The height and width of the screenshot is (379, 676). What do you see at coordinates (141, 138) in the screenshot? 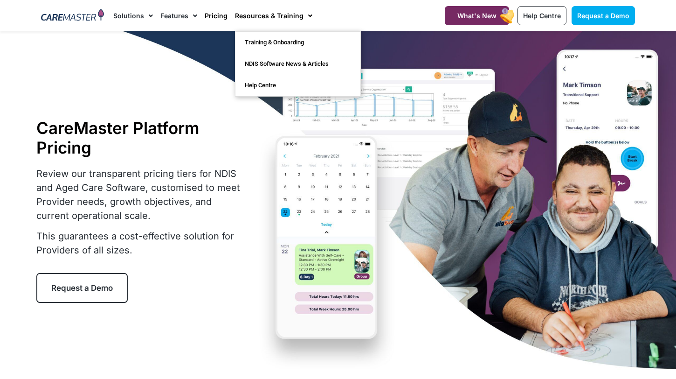
I see `h1: CareMaster Platform Pricing` at bounding box center [141, 138].